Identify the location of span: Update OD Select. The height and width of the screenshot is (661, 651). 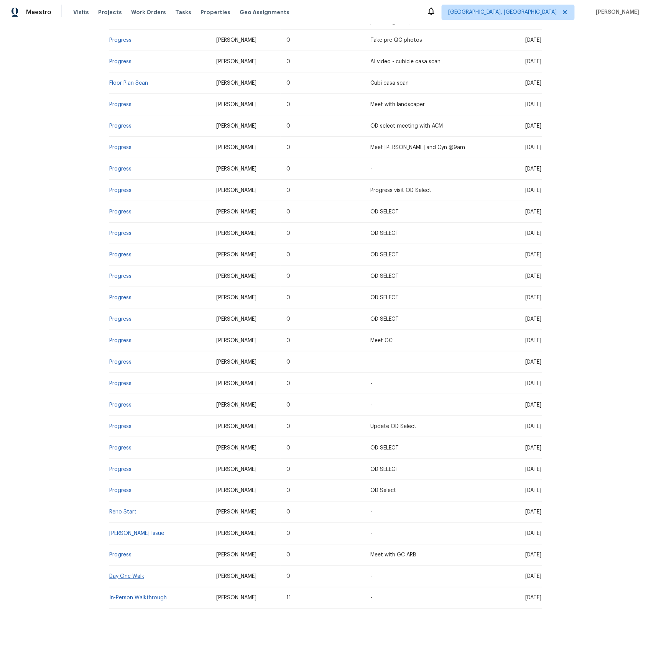
(393, 427).